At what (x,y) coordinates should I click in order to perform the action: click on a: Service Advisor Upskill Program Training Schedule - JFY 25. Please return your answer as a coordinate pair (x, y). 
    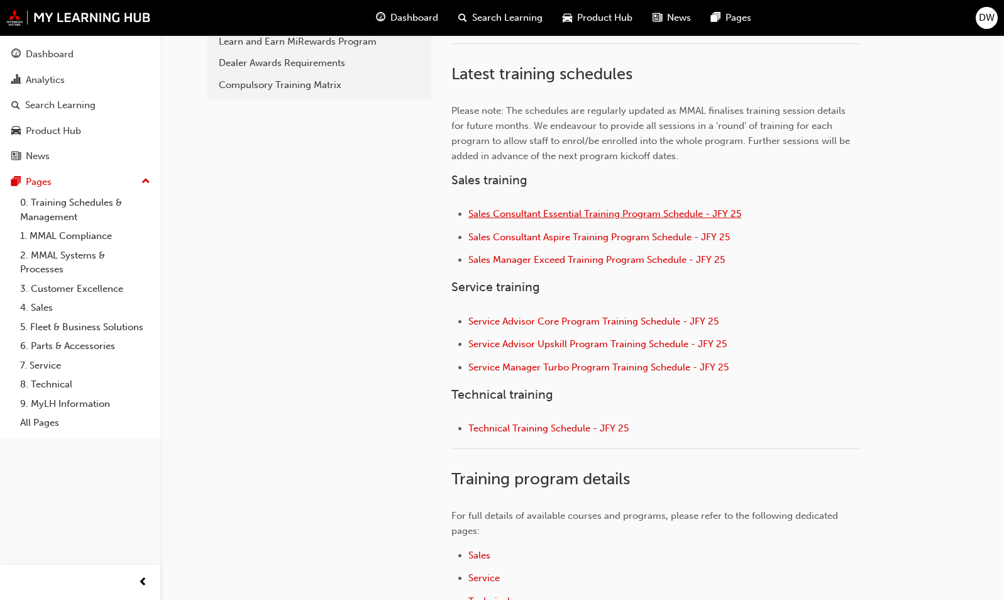
    Looking at the image, I should click on (597, 344).